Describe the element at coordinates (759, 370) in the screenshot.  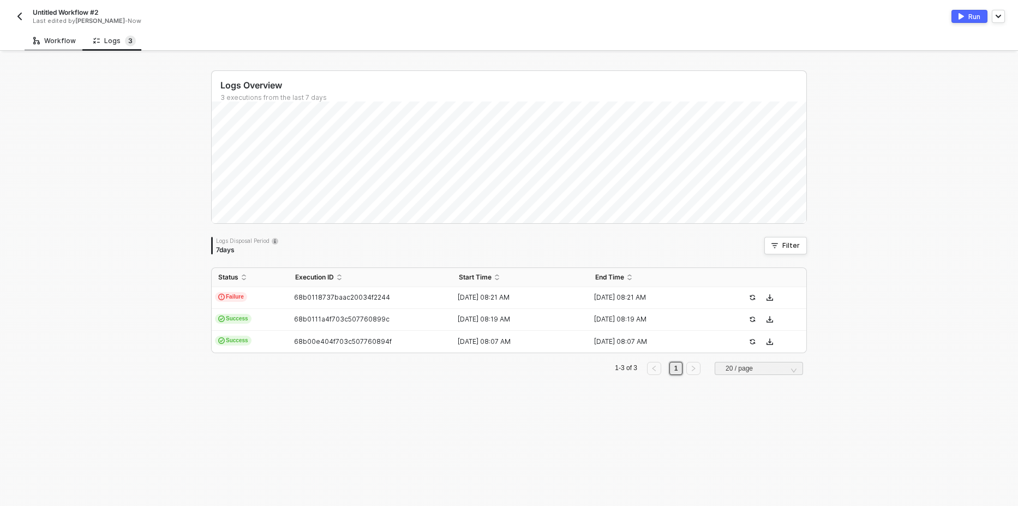
I see `div: Page Size` at that location.